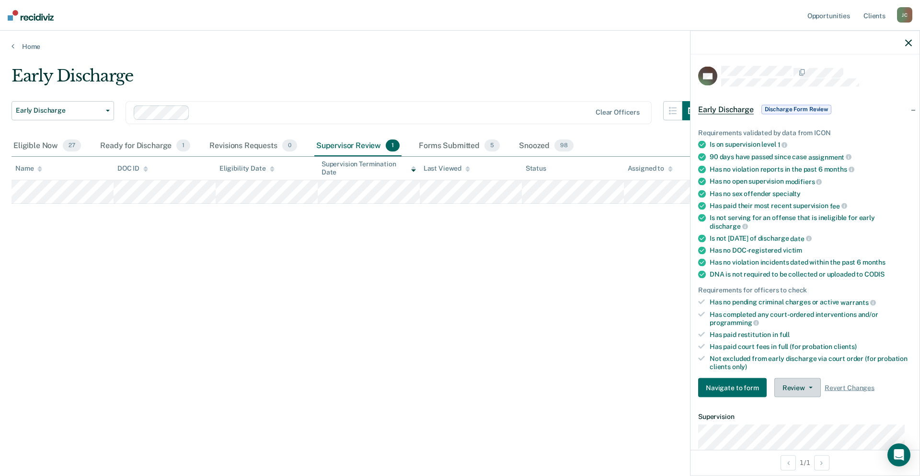  Describe the element at coordinates (839, 206) in the screenshot. I see `span: fee` at that location.